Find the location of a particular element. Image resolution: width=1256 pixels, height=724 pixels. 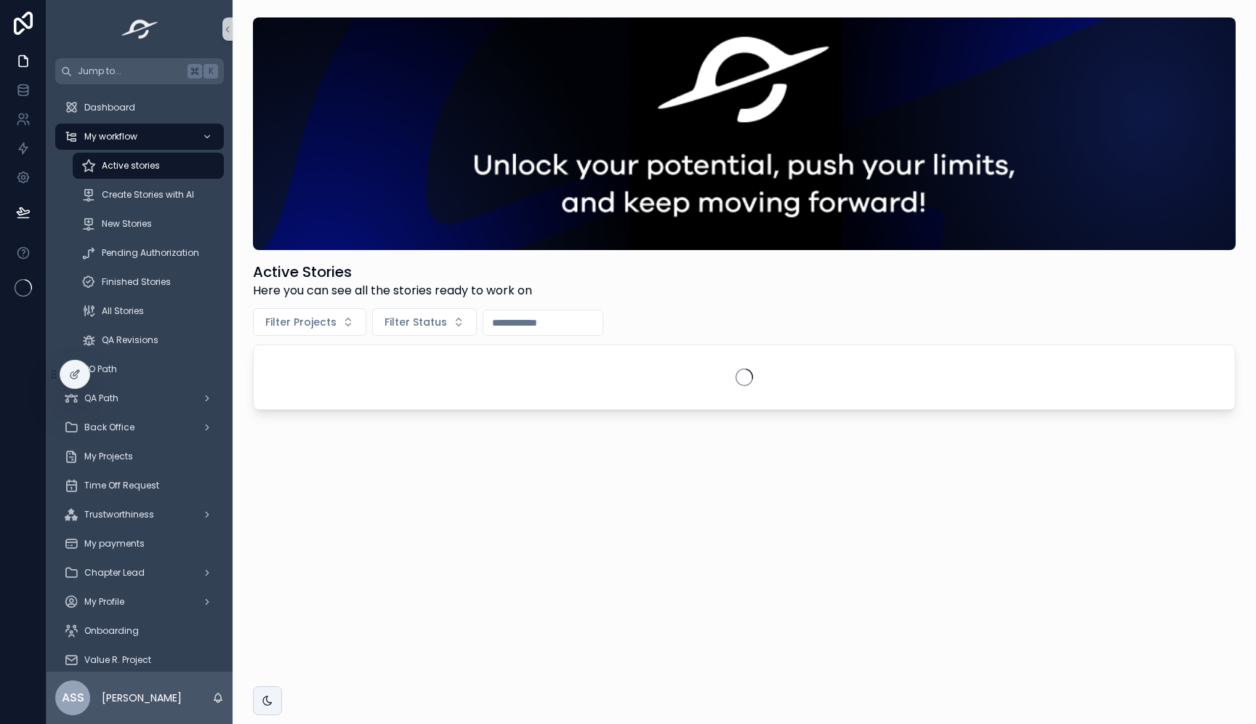

a: Value R. Project is located at coordinates (140, 660).